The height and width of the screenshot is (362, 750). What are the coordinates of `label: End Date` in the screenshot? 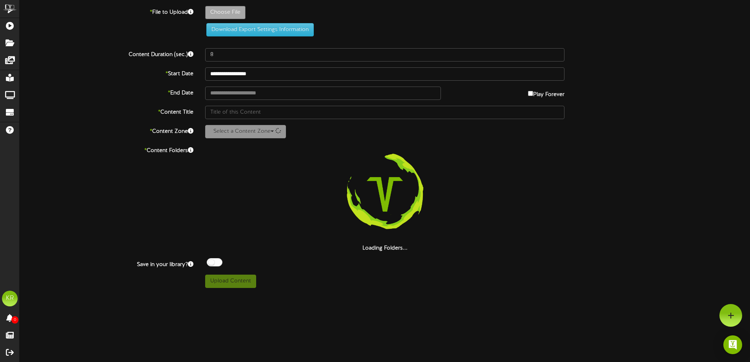 It's located at (106, 92).